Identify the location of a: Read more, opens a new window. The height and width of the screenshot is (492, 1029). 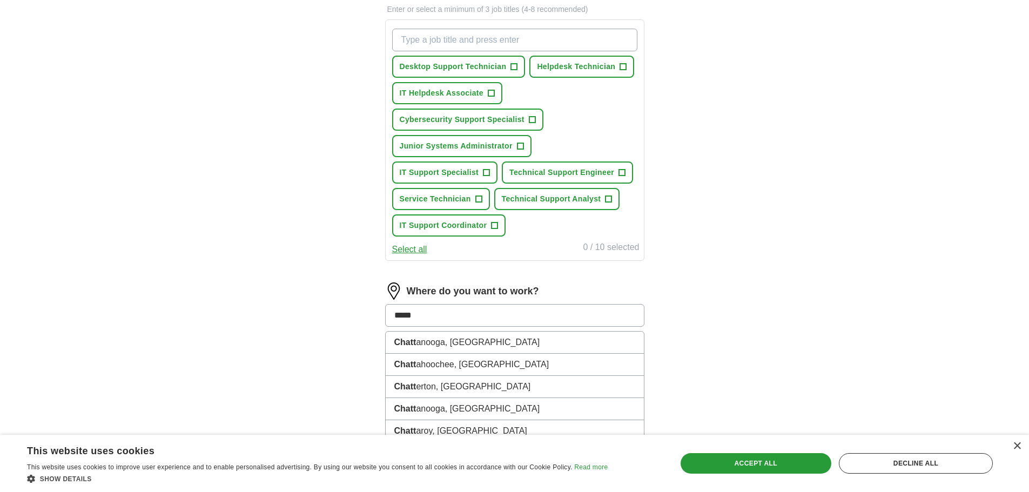
(591, 467).